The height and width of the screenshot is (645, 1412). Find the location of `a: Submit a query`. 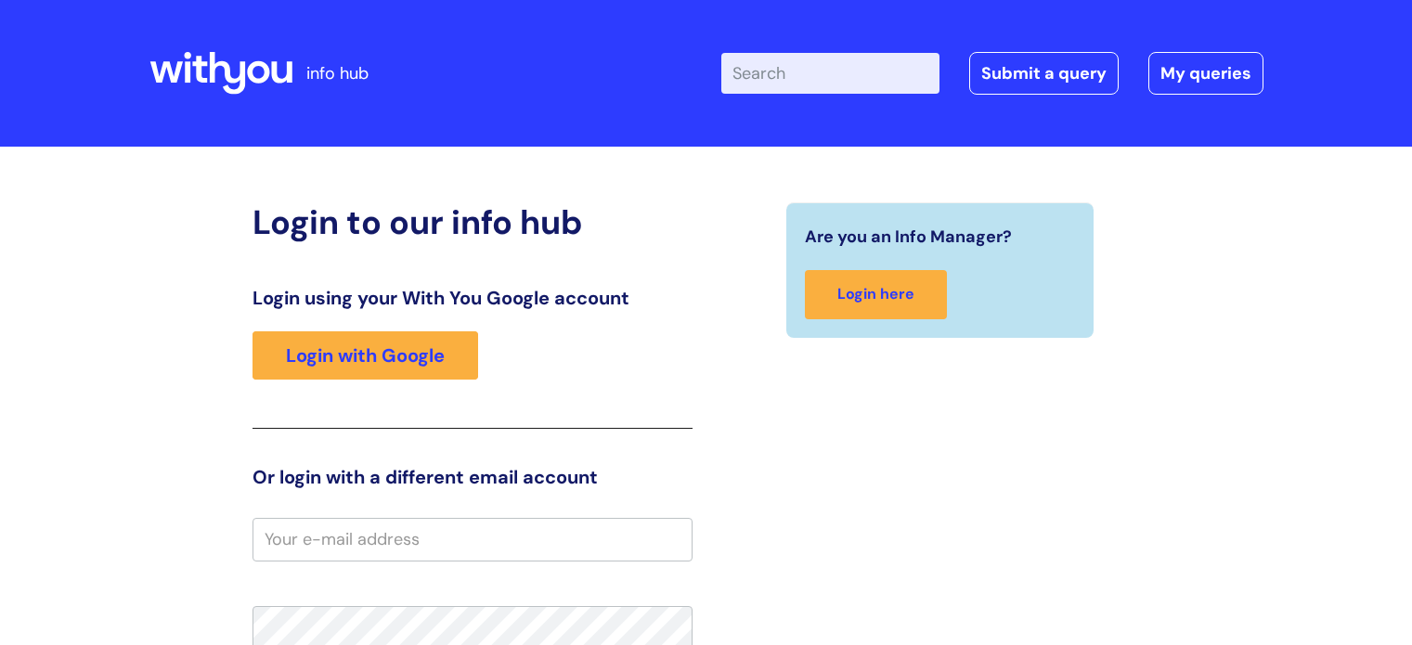

a: Submit a query is located at coordinates (1044, 73).